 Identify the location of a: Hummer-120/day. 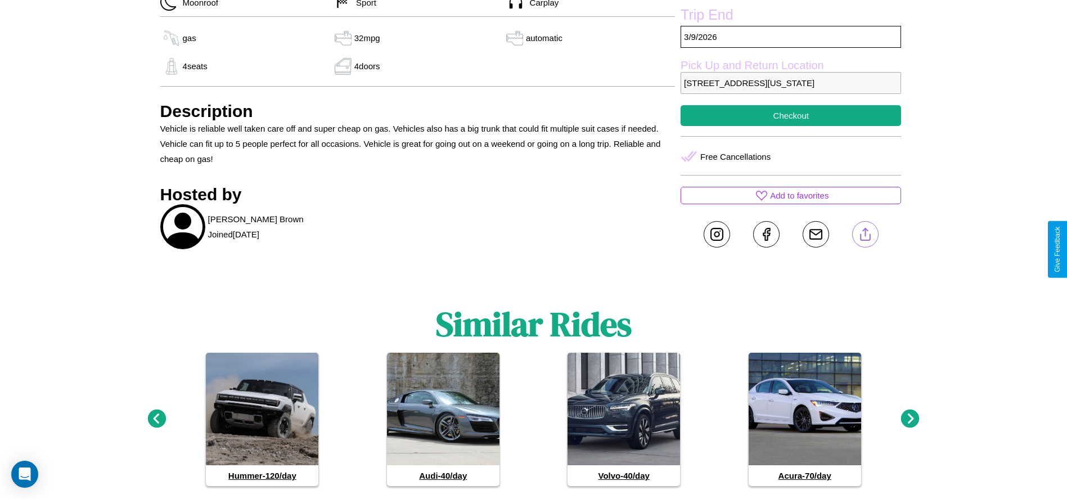
(262, 419).